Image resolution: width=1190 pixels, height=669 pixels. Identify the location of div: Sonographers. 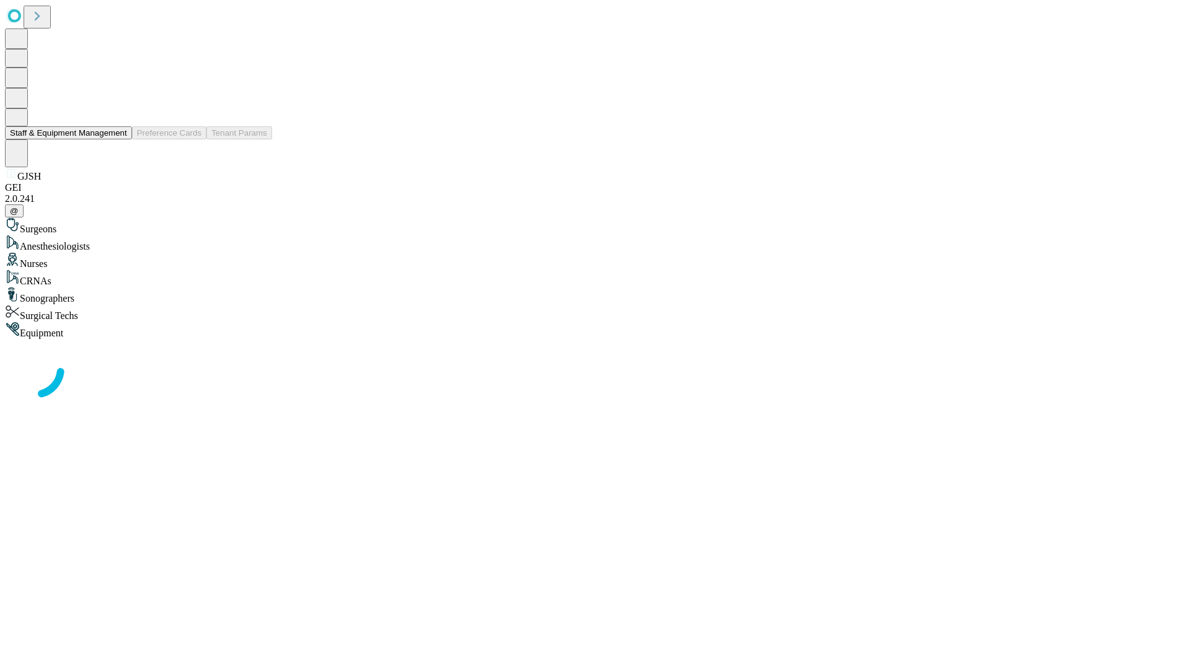
(595, 296).